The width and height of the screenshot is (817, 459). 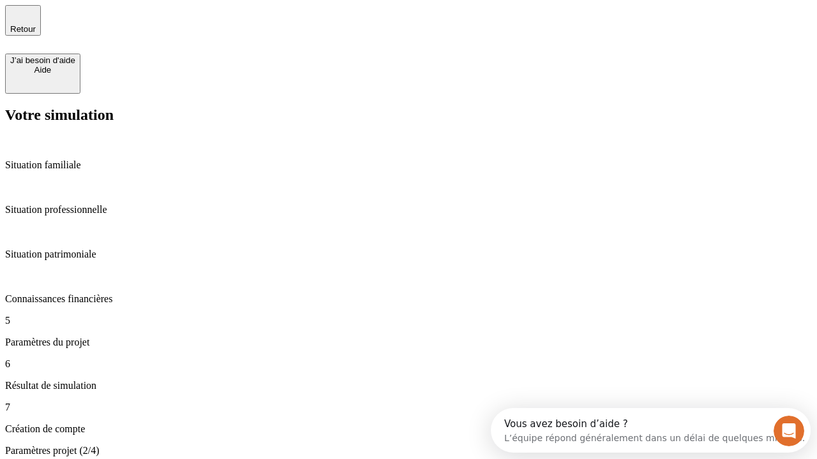 I want to click on p: Paramètres du projet, so click(x=408, y=343).